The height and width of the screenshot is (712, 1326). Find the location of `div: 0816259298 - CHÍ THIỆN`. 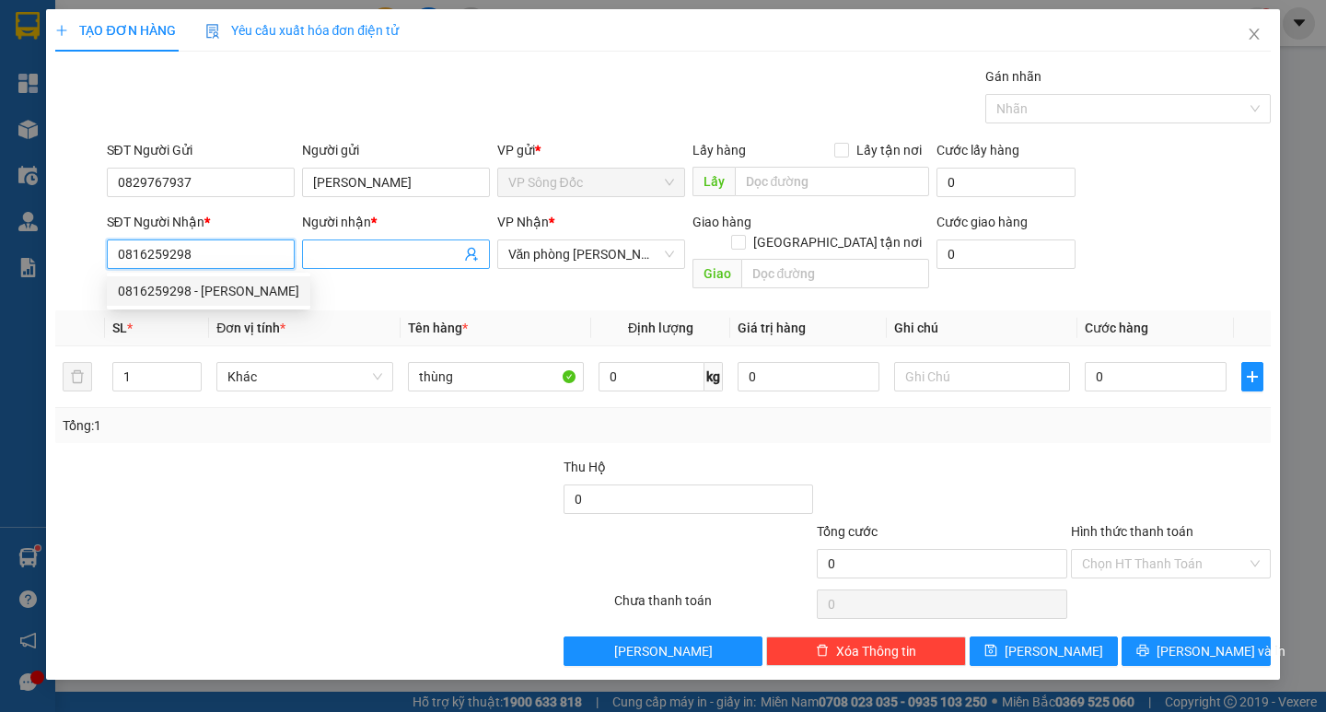

div: 0816259298 - CHÍ THIỆN is located at coordinates (208, 291).